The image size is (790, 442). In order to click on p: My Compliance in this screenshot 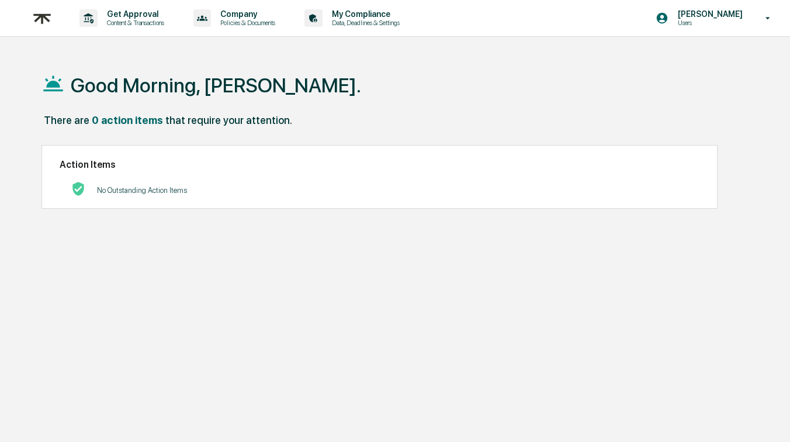, I will do `click(364, 14)`.